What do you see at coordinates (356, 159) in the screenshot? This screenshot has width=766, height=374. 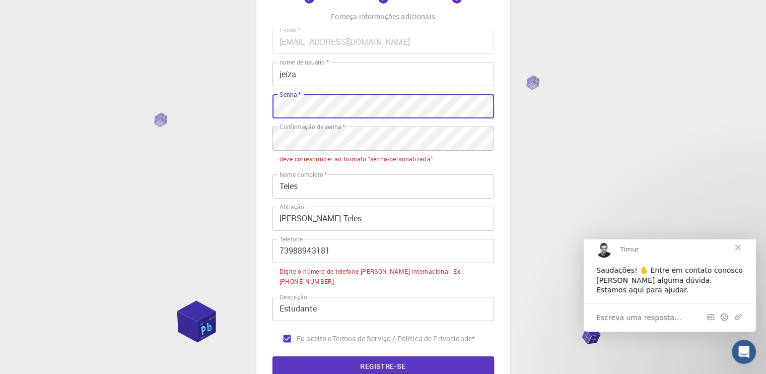 I see `font: deve corresponder ao formato "senha-personalizada"` at bounding box center [356, 159].